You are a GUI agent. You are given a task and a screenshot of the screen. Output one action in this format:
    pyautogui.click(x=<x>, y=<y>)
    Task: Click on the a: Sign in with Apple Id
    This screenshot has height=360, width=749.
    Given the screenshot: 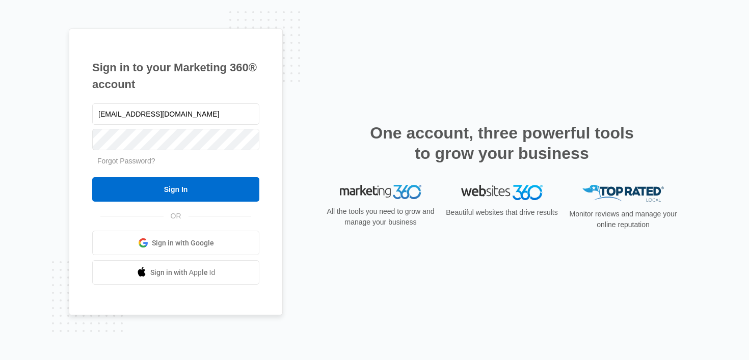 What is the action you would take?
    pyautogui.click(x=176, y=273)
    